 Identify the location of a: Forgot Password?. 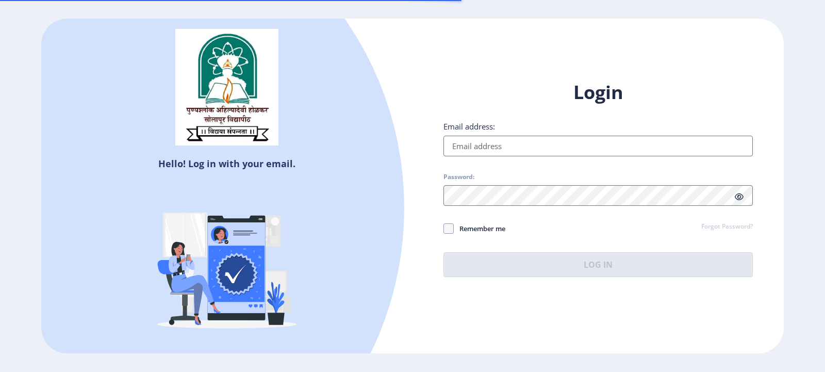
(727, 227).